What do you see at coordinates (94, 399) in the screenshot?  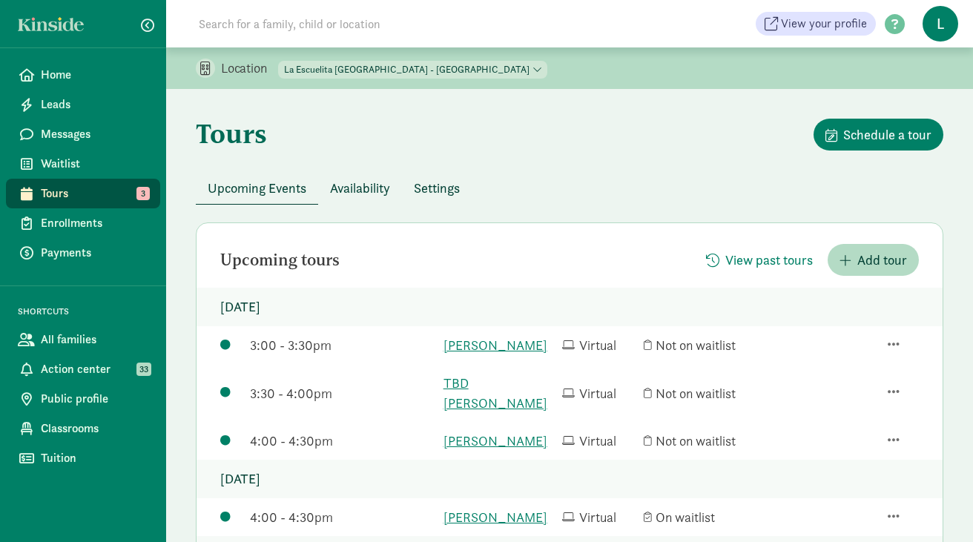 I see `span: Public profile` at bounding box center [94, 399].